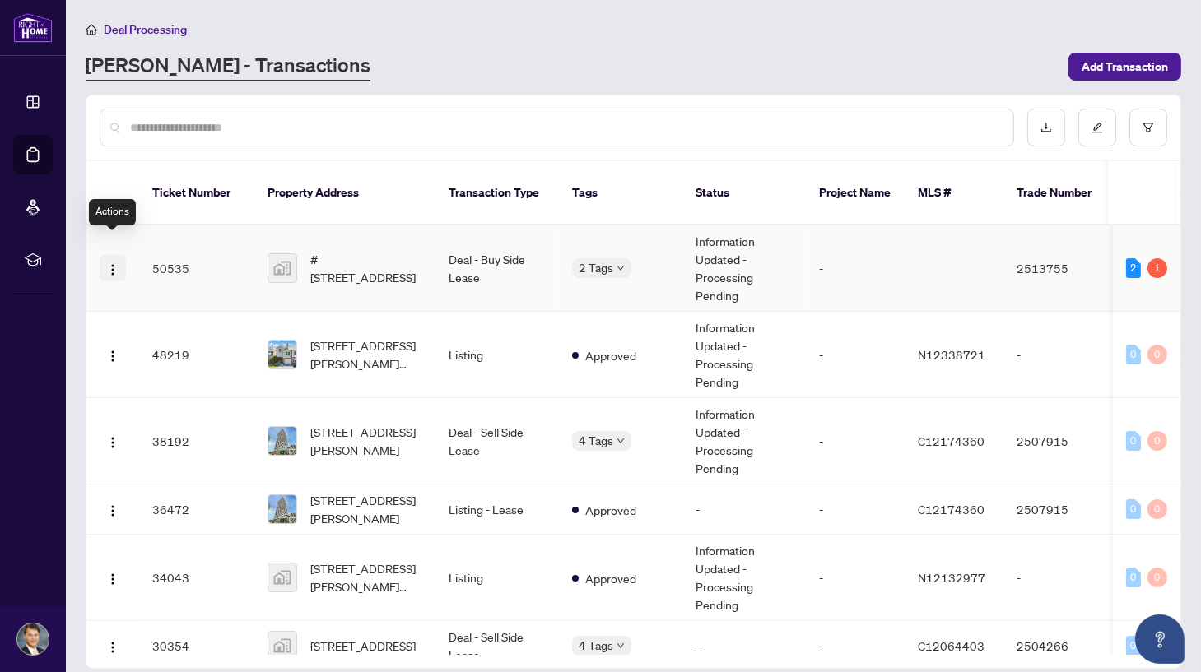 The width and height of the screenshot is (1201, 672). Describe the element at coordinates (1046, 128) in the screenshot. I see `button: download` at that location.